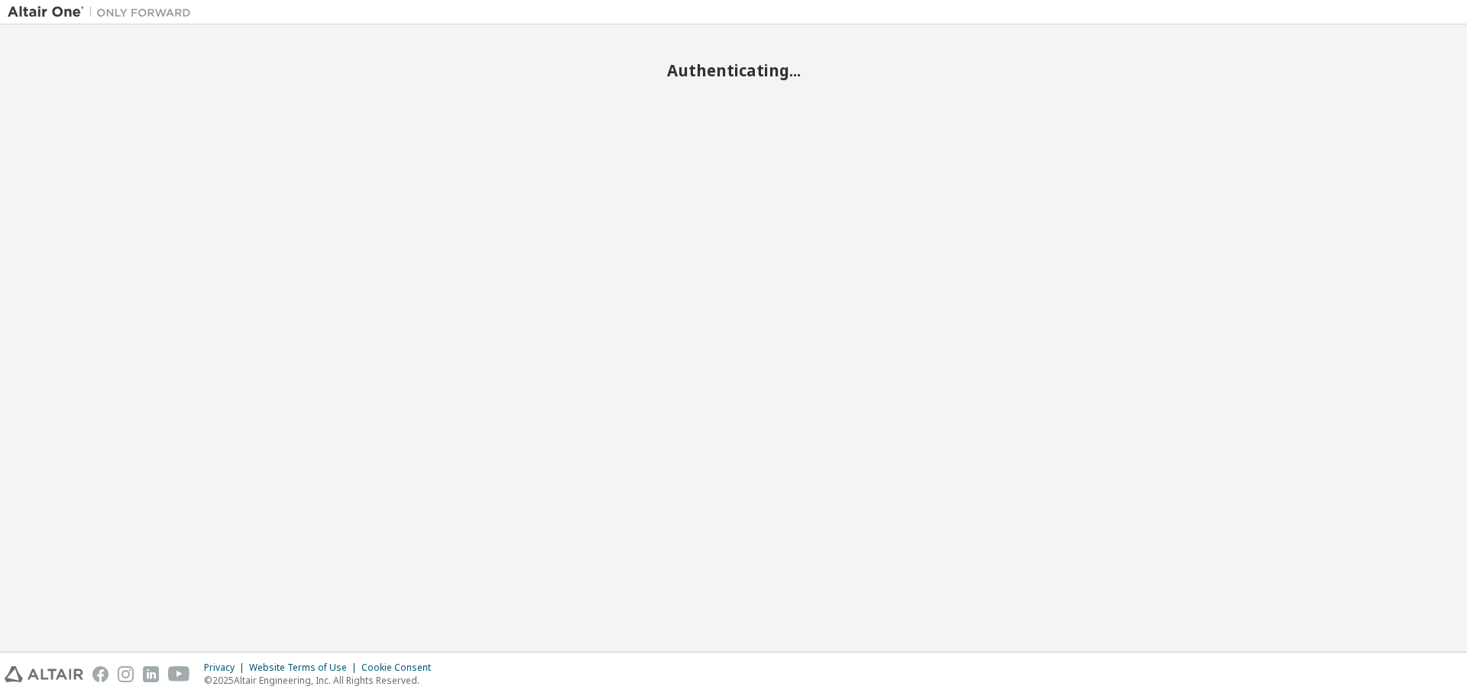 This screenshot has height=696, width=1467. What do you see at coordinates (322, 680) in the screenshot?
I see `p: © 2025 Altair Engineering, Inc. All Rights Reserved.` at bounding box center [322, 680].